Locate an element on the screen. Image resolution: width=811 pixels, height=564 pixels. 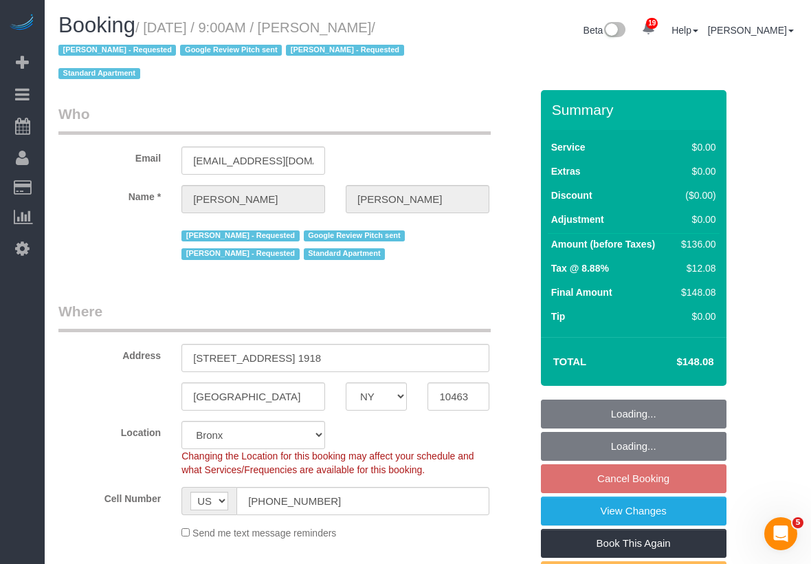
label: Adjustment is located at coordinates (577, 219).